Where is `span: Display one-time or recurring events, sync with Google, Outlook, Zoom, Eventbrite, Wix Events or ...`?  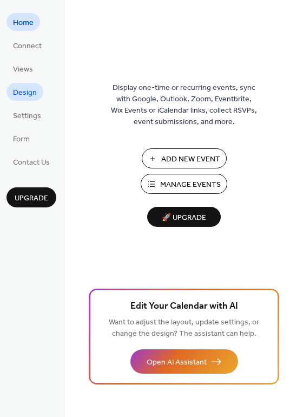
span: Display one-time or recurring events, sync with Google, Outlook, Zoom, Eventbrite, Wix Events or ... is located at coordinates (184, 105).